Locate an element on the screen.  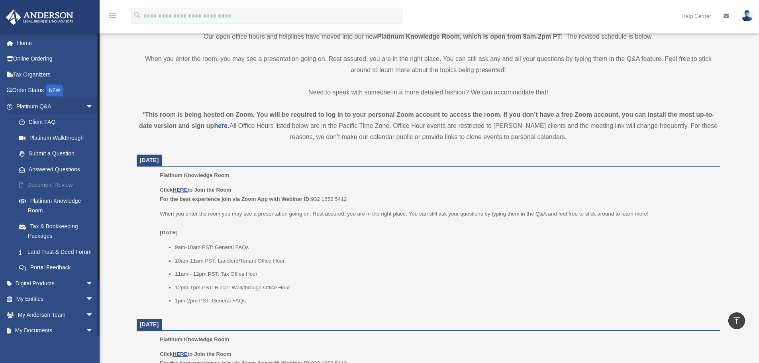
a: Submit a Question is located at coordinates (58, 154).